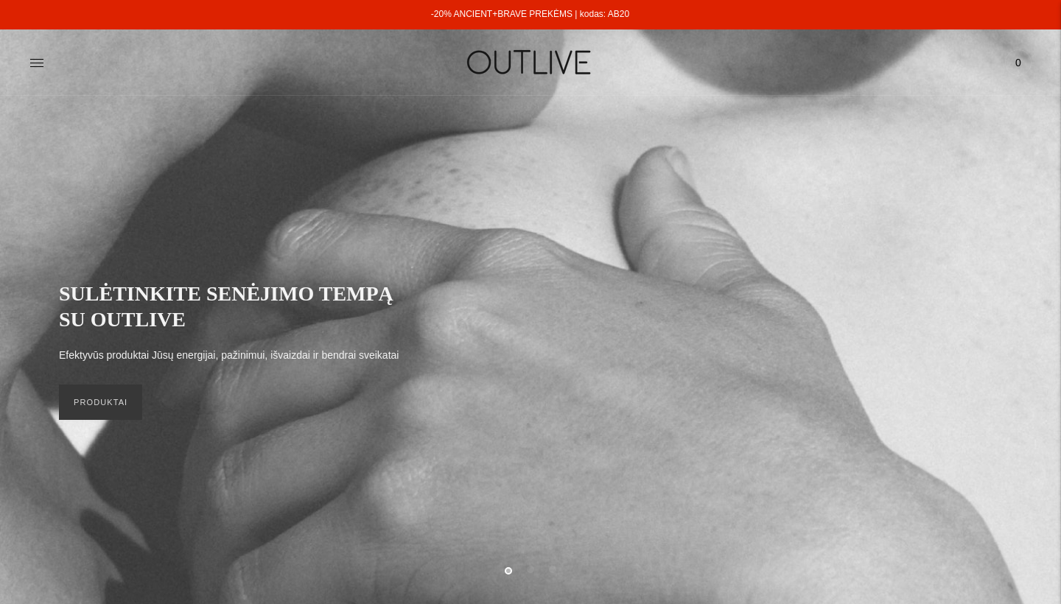  Describe the element at coordinates (1018, 63) in the screenshot. I see `span: 0` at that location.